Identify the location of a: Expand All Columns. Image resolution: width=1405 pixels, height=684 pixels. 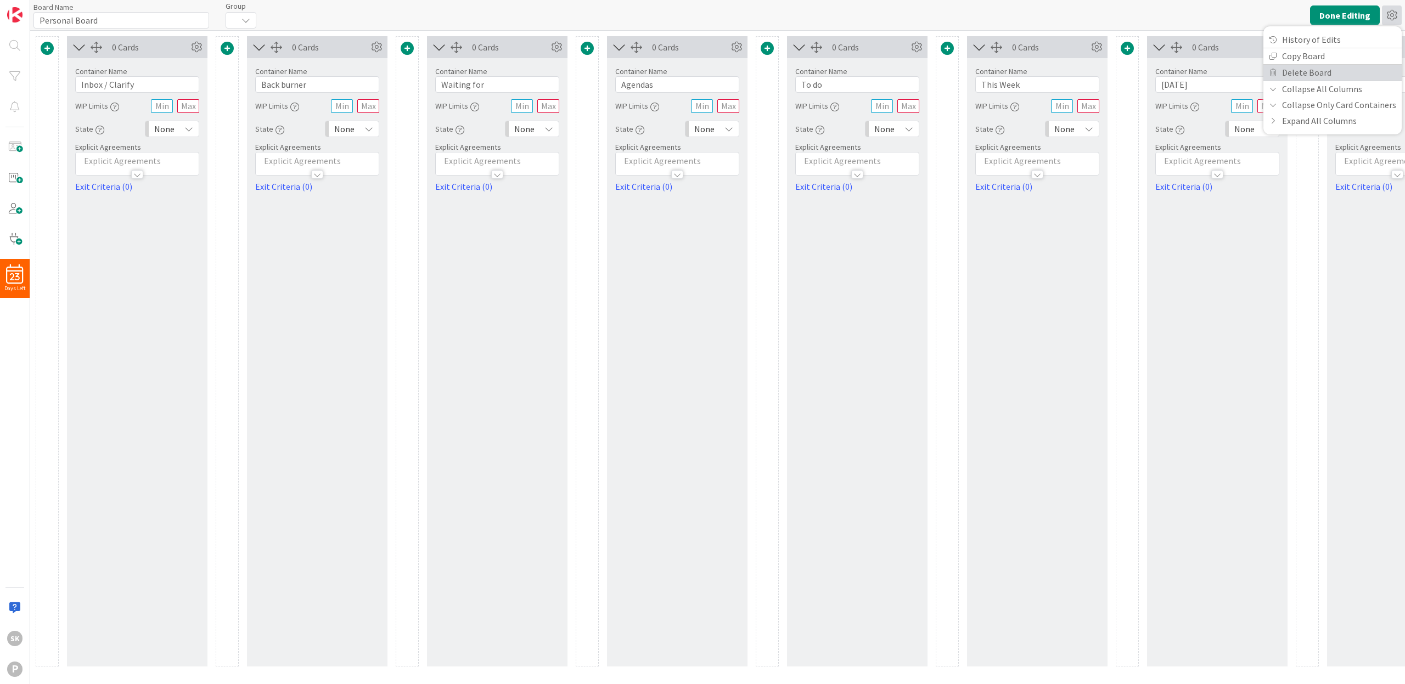
(1333, 121).